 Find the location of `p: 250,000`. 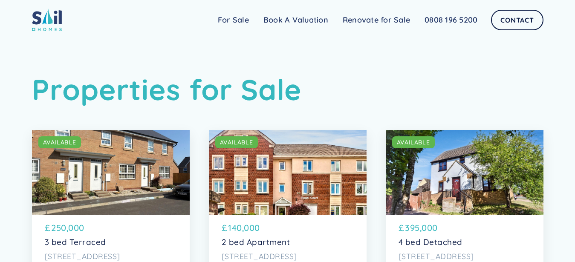

p: 250,000 is located at coordinates (68, 228).